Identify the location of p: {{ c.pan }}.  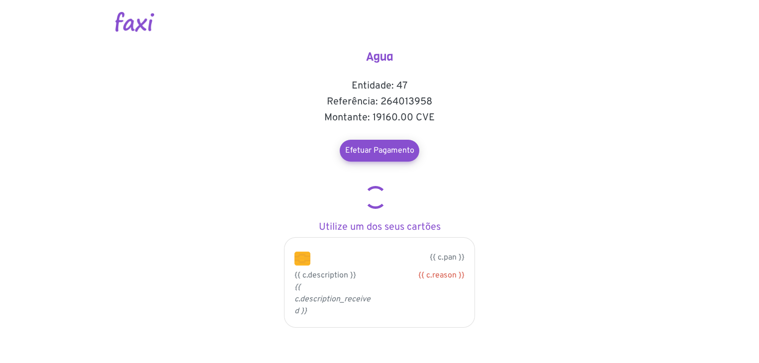
(395, 258).